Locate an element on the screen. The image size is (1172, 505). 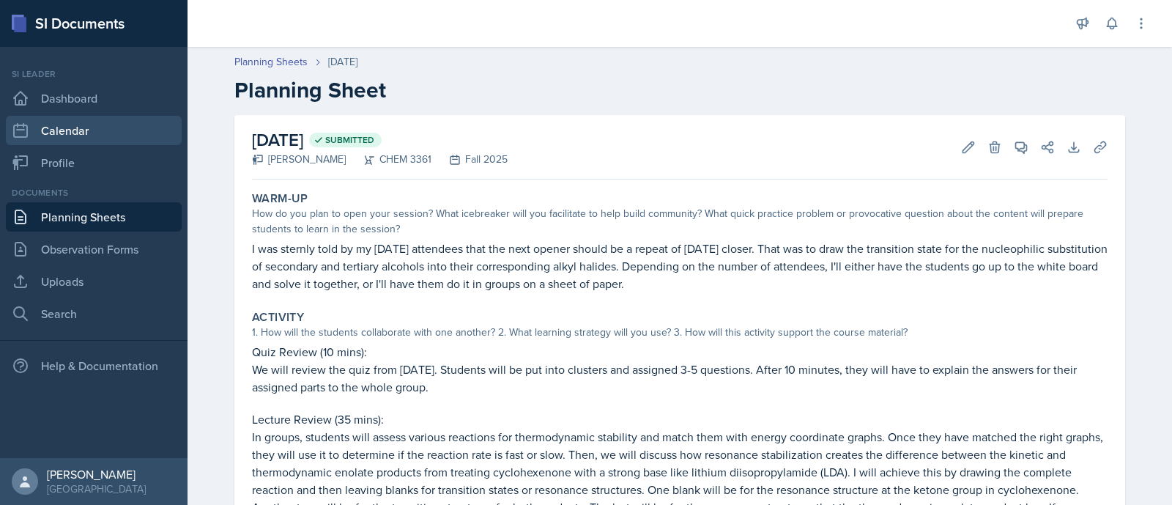
a: Uploads is located at coordinates (94, 281).